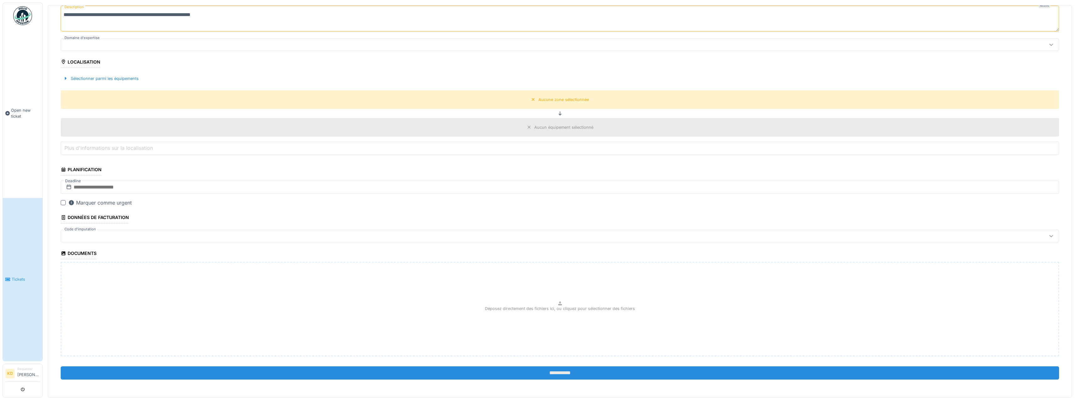 The width and height of the screenshot is (1077, 400). Describe the element at coordinates (108, 148) in the screenshot. I see `label: Plus d'informations sur la localisation` at that location.